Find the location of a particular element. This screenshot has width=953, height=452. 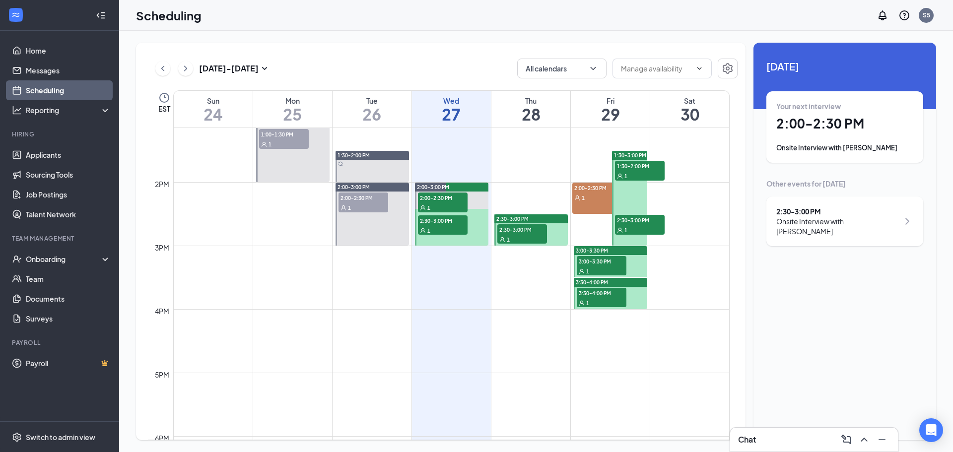

a: Talent Network is located at coordinates (68, 214).